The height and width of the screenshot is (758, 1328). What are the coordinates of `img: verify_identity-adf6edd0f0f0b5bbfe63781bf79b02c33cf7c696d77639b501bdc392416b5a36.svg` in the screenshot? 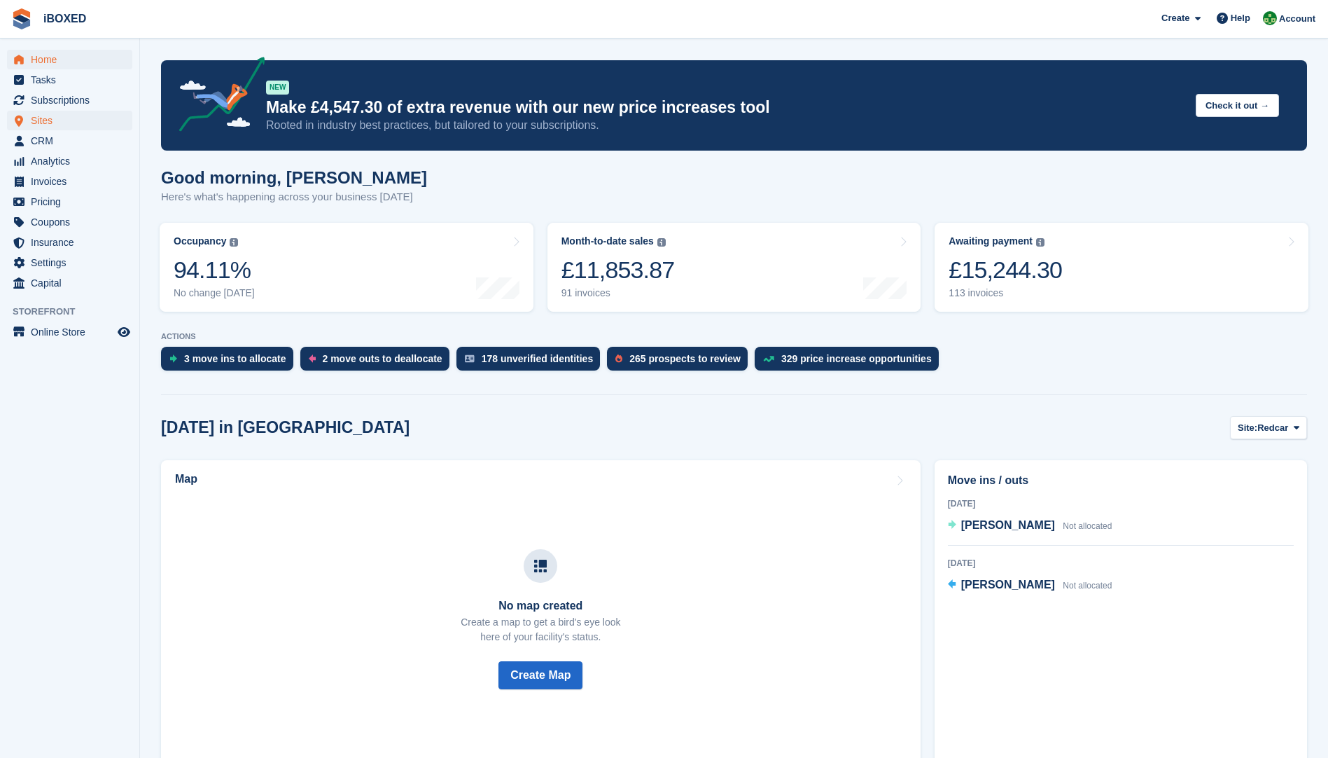 It's located at (470, 359).